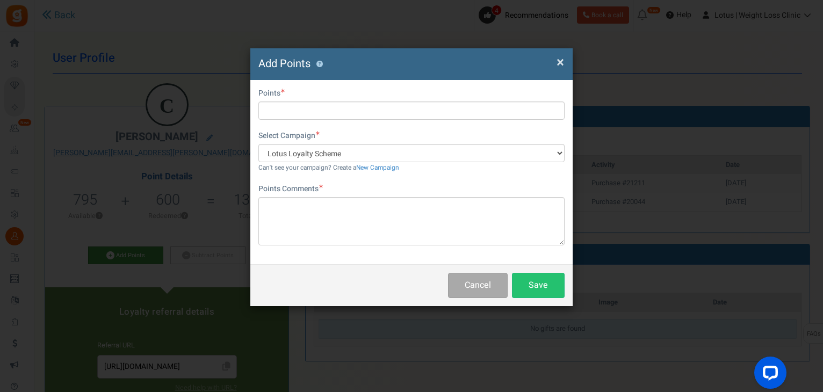 The height and width of the screenshot is (392, 823). What do you see at coordinates (378, 168) in the screenshot?
I see `a: New Campaign` at bounding box center [378, 168].